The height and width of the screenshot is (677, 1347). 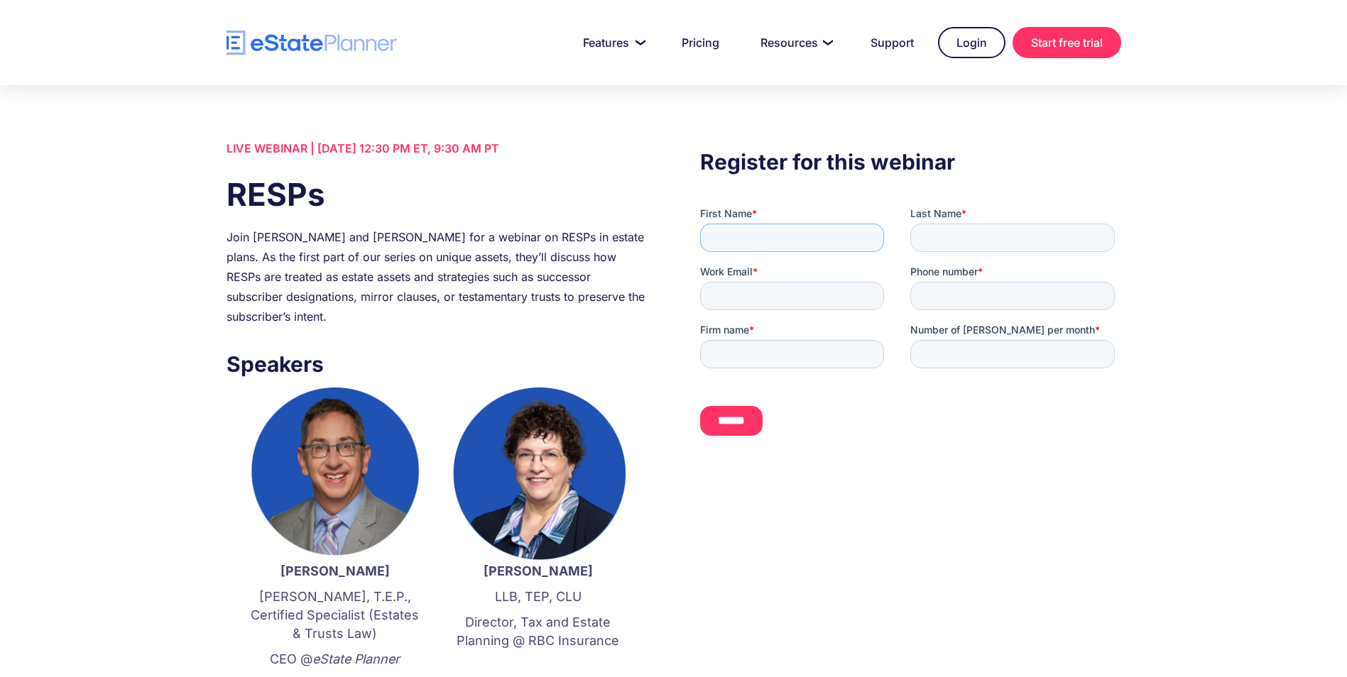 What do you see at coordinates (437, 195) in the screenshot?
I see `h1: RESPs` at bounding box center [437, 195].